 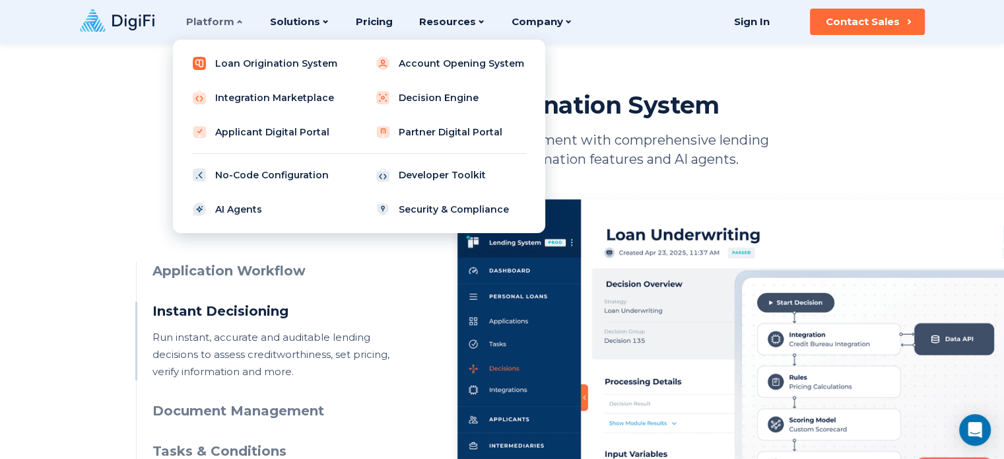 What do you see at coordinates (451, 132) in the screenshot?
I see `a: Partner Digital Portal` at bounding box center [451, 132].